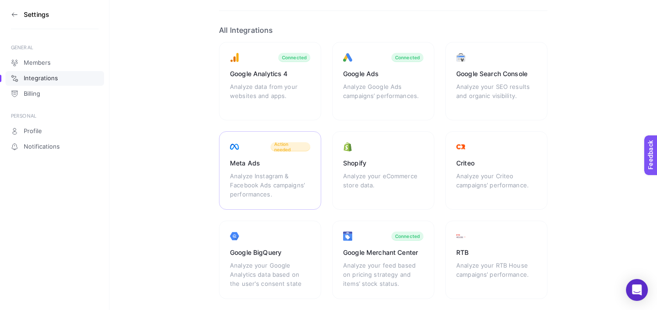 Image resolution: width=657 pixels, height=310 pixels. I want to click on h3: Settings, so click(37, 15).